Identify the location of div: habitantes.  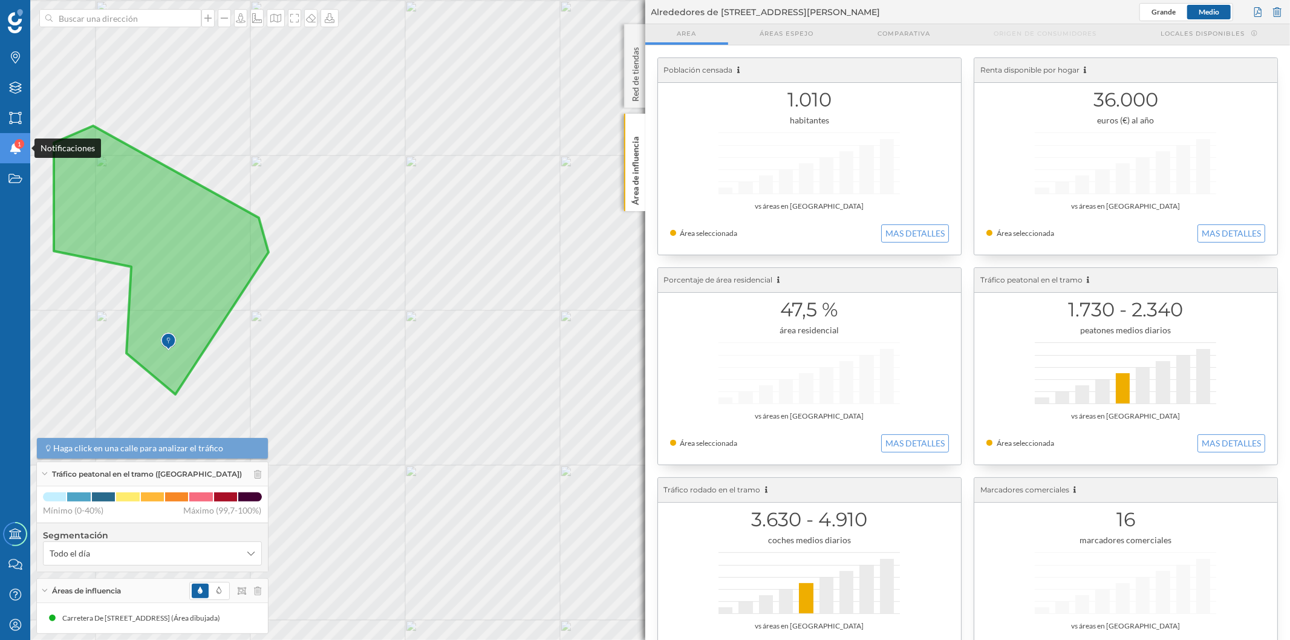
(809, 120).